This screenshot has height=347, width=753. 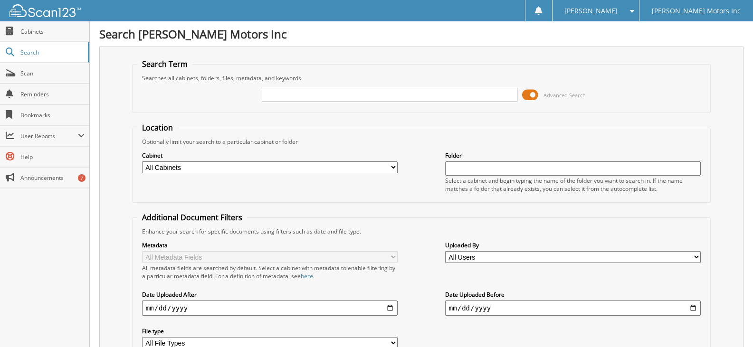 What do you see at coordinates (165, 64) in the screenshot?
I see `legend: Search Term` at bounding box center [165, 64].